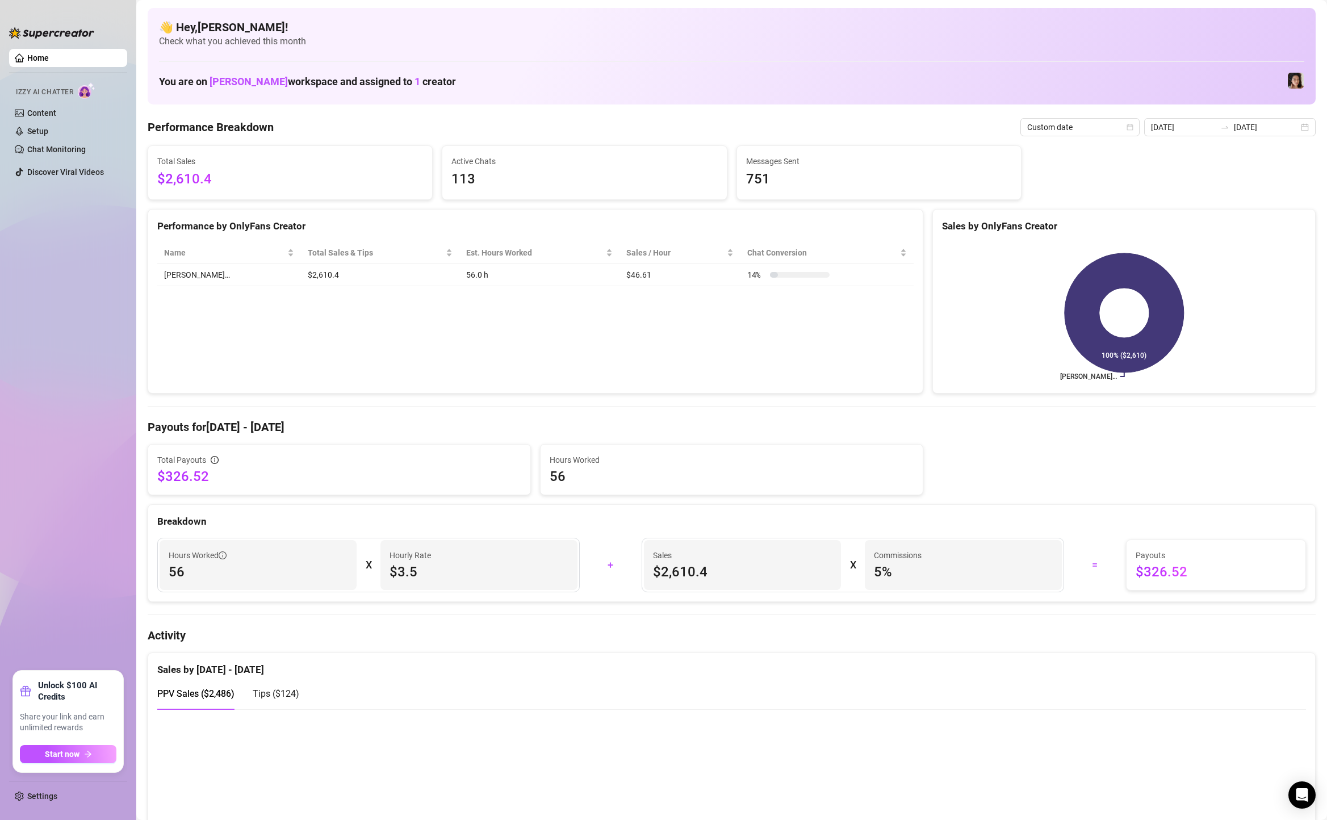 Image resolution: width=1327 pixels, height=820 pixels. I want to click on span: Active Chats, so click(584, 161).